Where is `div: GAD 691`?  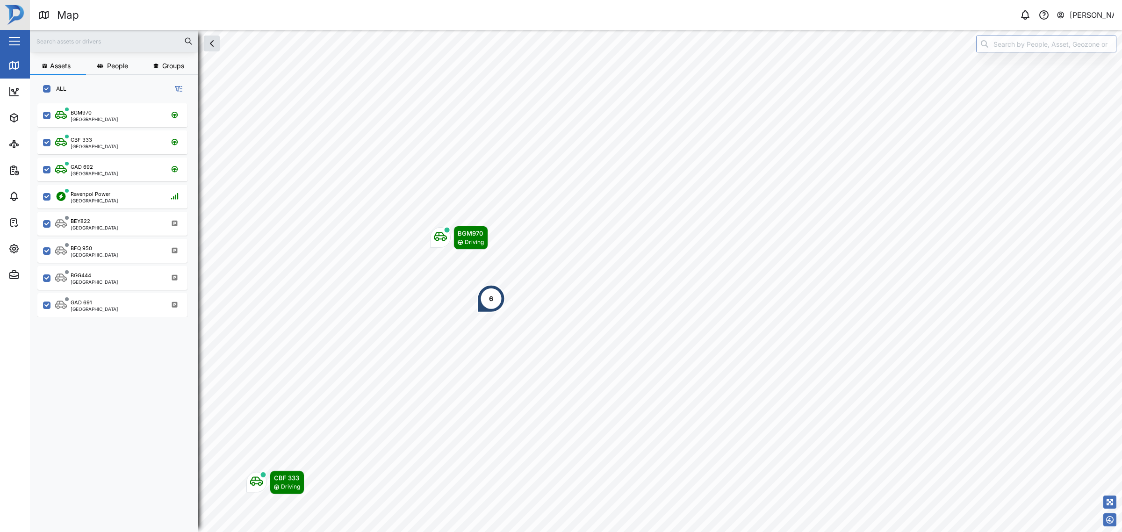
div: GAD 691 is located at coordinates (81, 302).